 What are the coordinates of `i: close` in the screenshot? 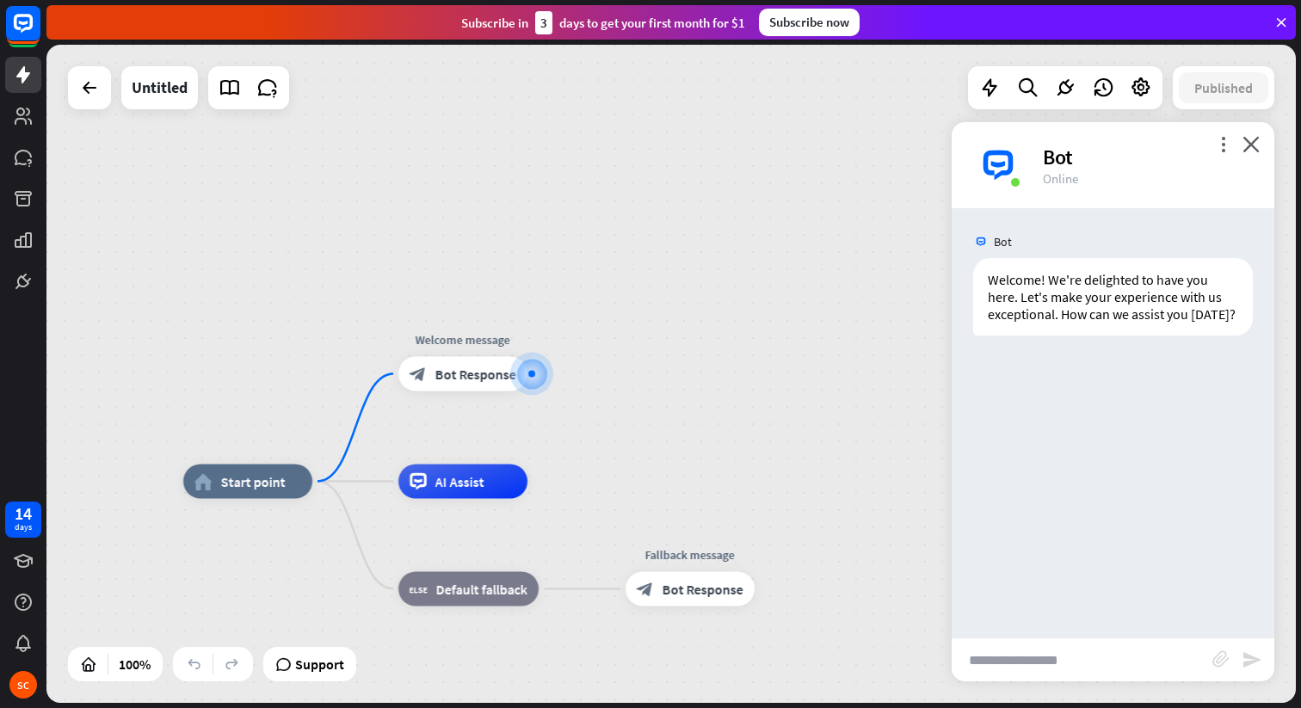 It's located at (1251, 144).